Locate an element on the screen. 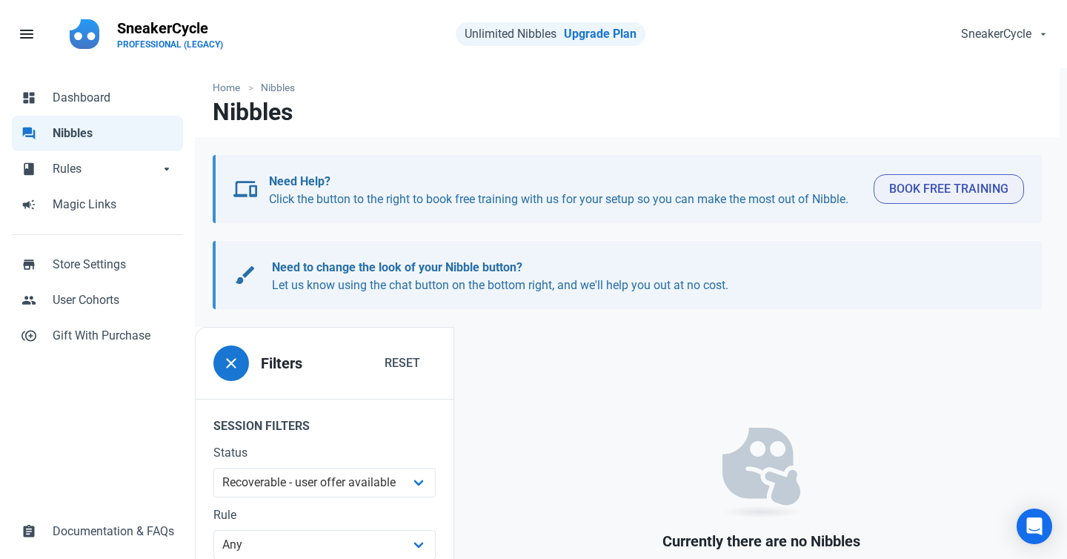  p: Click the button to the right to book free training with us for your setup so you can make the mo... is located at coordinates (565, 191).